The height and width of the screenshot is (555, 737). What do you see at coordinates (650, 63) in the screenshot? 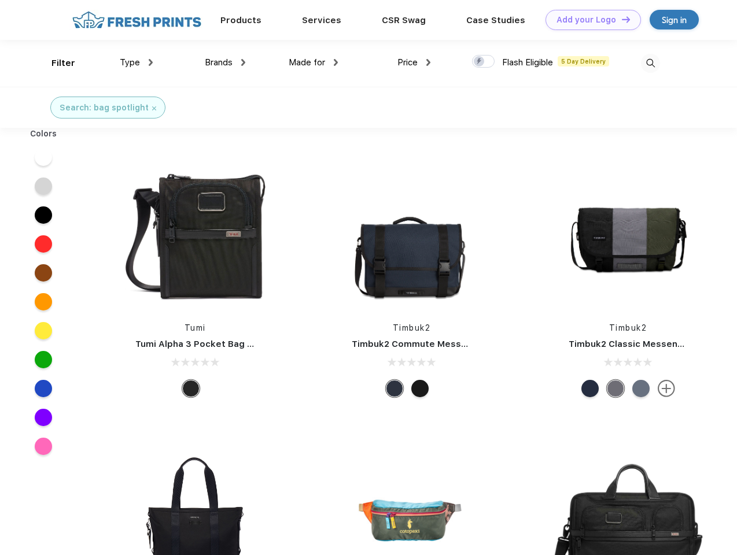
I see `img: desktop_search.svg` at bounding box center [650, 63].